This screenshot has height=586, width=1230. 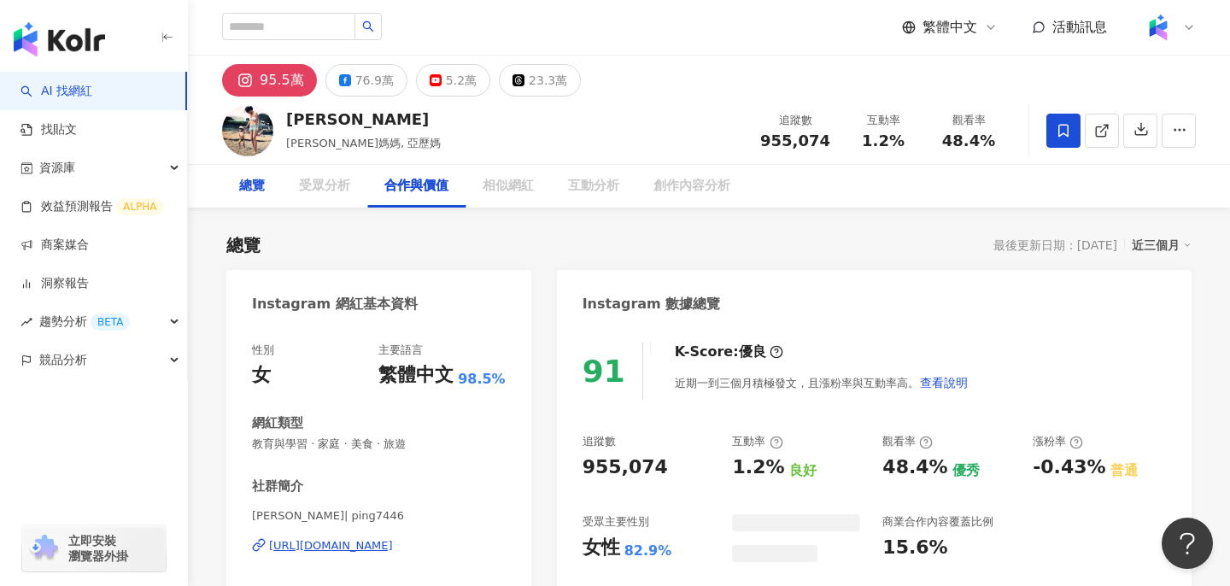 I want to click on img: Kolr%20app%20icon%20%281%29.png, so click(x=1158, y=27).